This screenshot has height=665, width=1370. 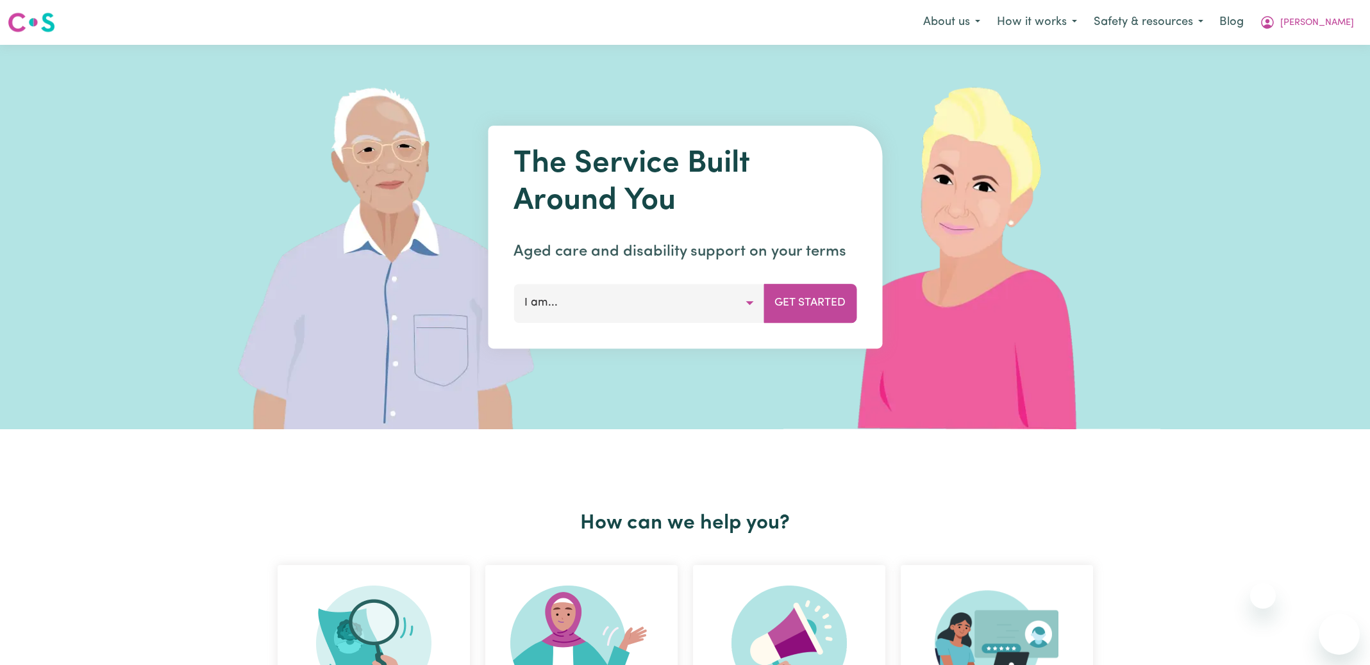 What do you see at coordinates (31, 22) in the screenshot?
I see `img: Careseekers logo` at bounding box center [31, 22].